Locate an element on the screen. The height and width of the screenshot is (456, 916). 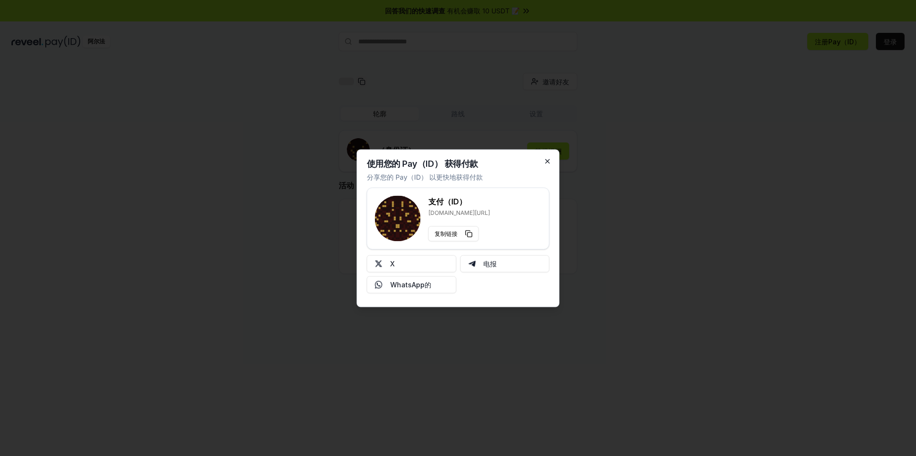
img: Whatsapp is located at coordinates (379, 285).